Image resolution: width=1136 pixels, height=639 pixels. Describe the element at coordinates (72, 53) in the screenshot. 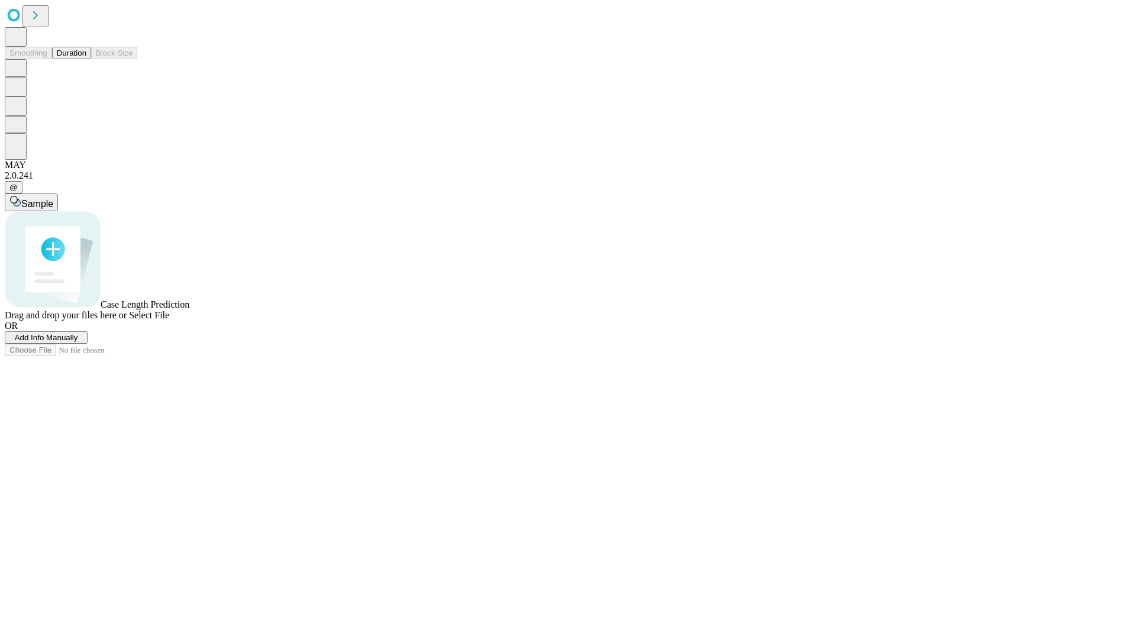

I see `button: Duration` at that location.